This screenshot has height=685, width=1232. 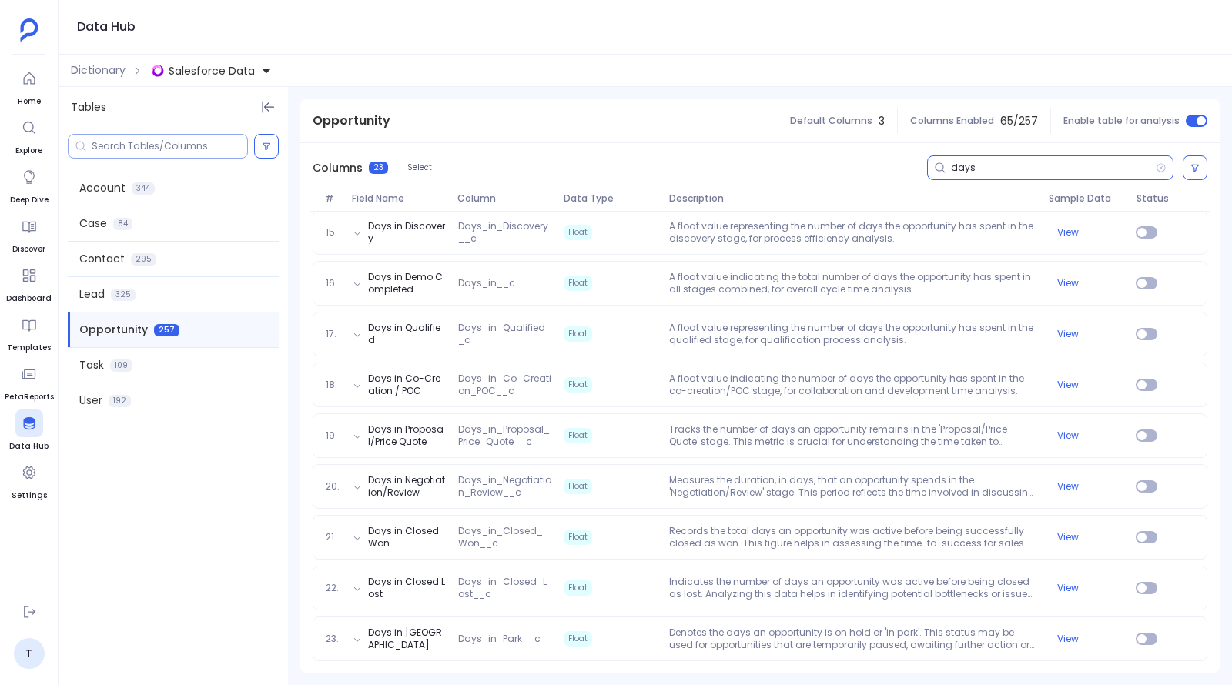 I want to click on button: Days in Negotiation/Review, so click(x=406, y=486).